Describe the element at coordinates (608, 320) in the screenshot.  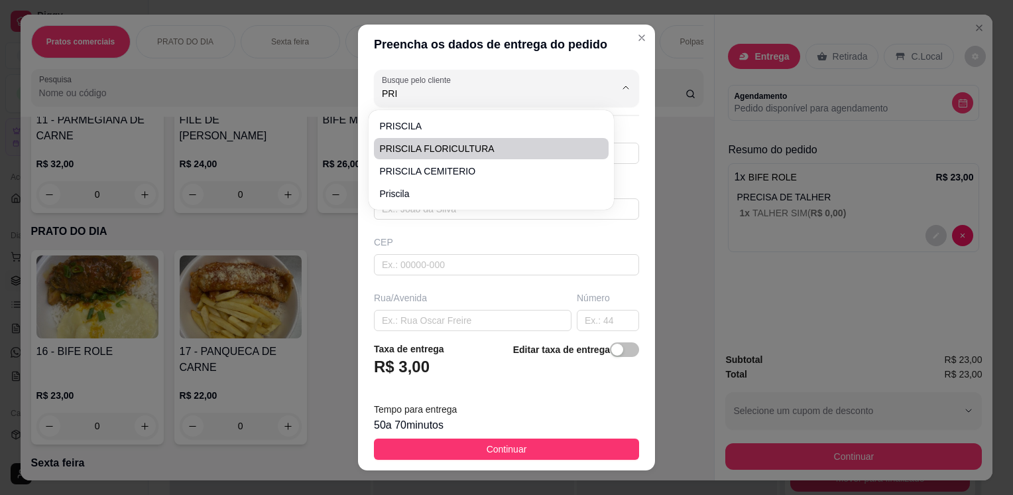
I see `input: Ex.: 44` at that location.